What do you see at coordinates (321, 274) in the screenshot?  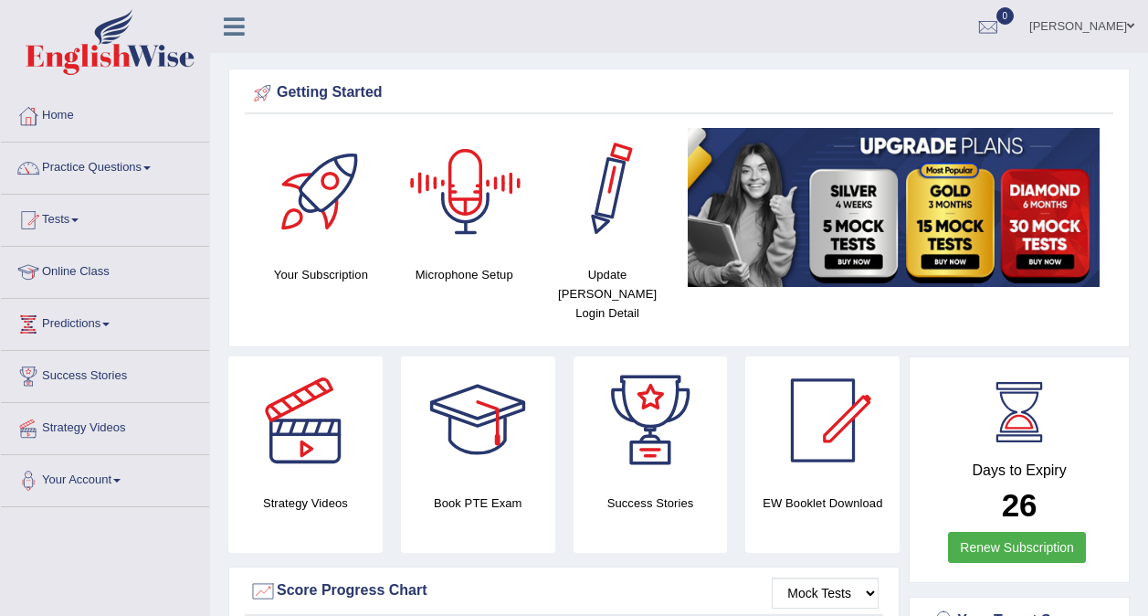 I see `h4: Your Subscription` at bounding box center [321, 274].